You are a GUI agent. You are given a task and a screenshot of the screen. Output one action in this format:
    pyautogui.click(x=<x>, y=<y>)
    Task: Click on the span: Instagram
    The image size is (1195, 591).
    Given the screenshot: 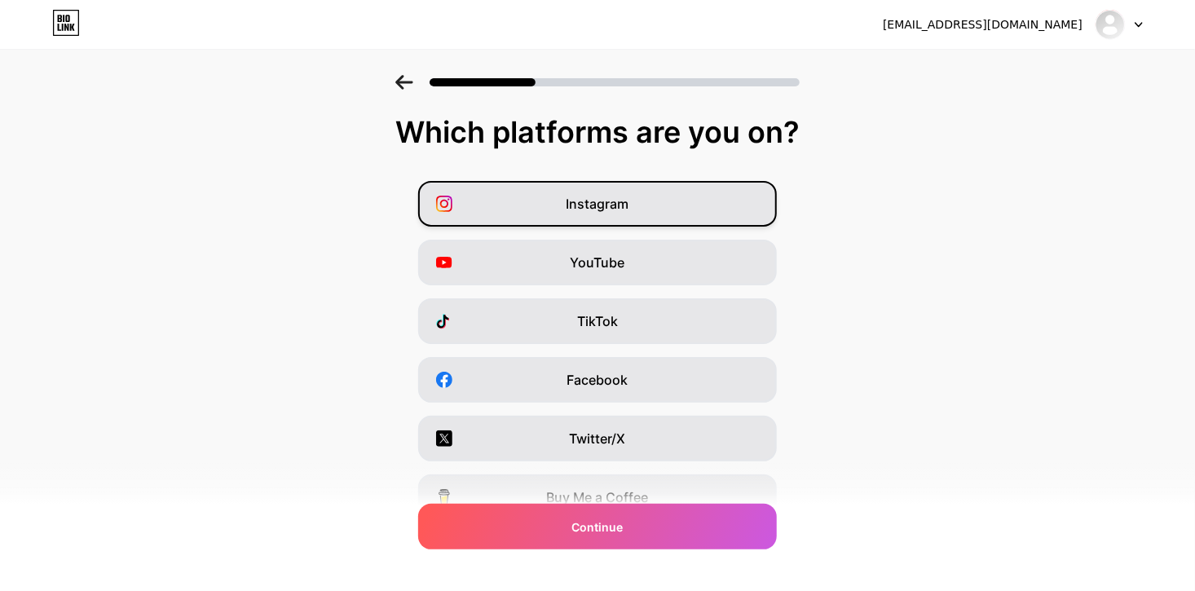 What is the action you would take?
    pyautogui.click(x=598, y=204)
    